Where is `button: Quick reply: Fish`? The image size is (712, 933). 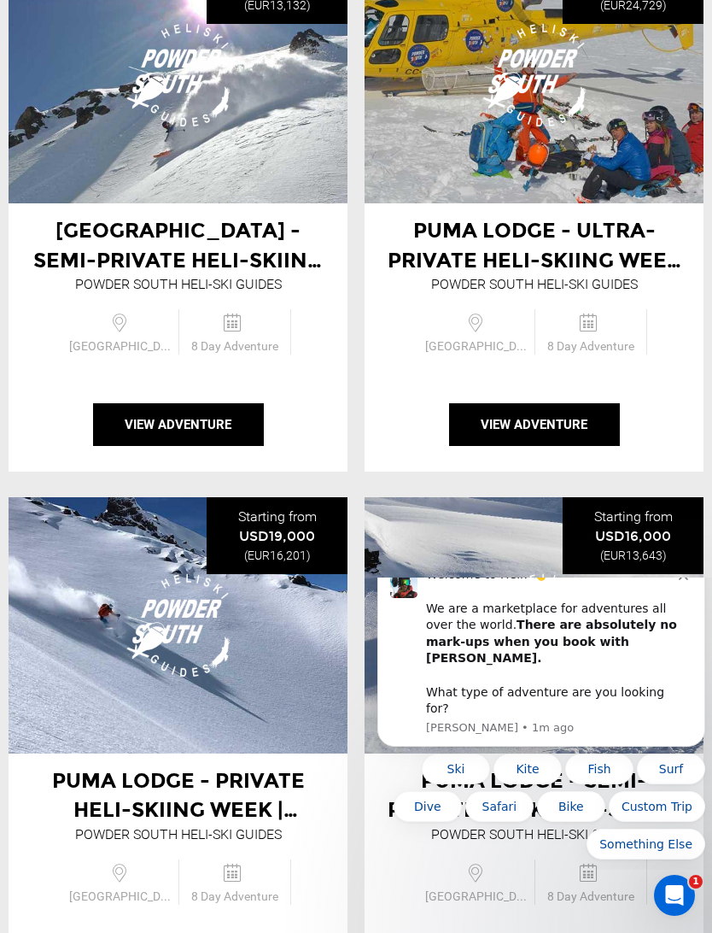 button: Quick reply: Fish is located at coordinates (229, 191).